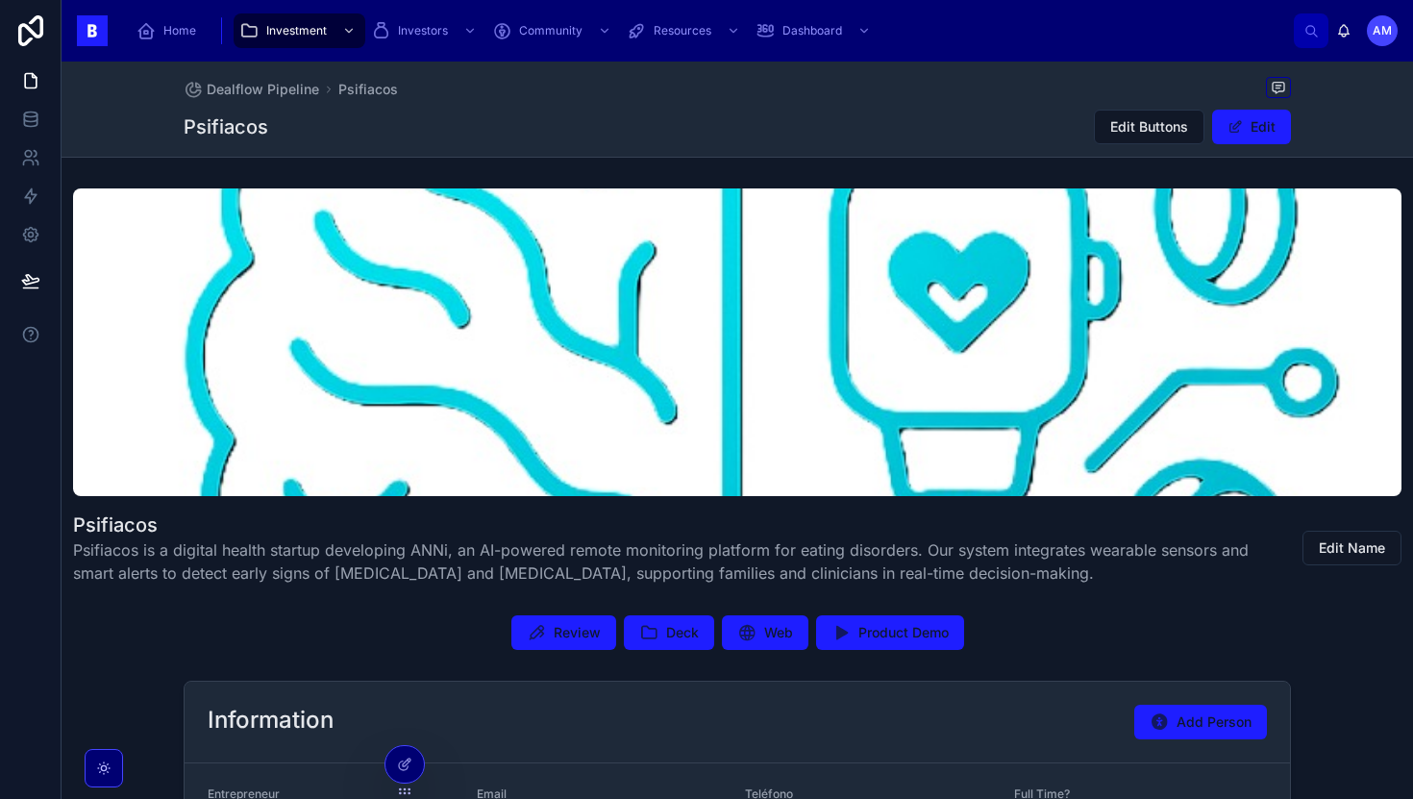 Image resolution: width=1413 pixels, height=799 pixels. I want to click on span: Web, so click(778, 632).